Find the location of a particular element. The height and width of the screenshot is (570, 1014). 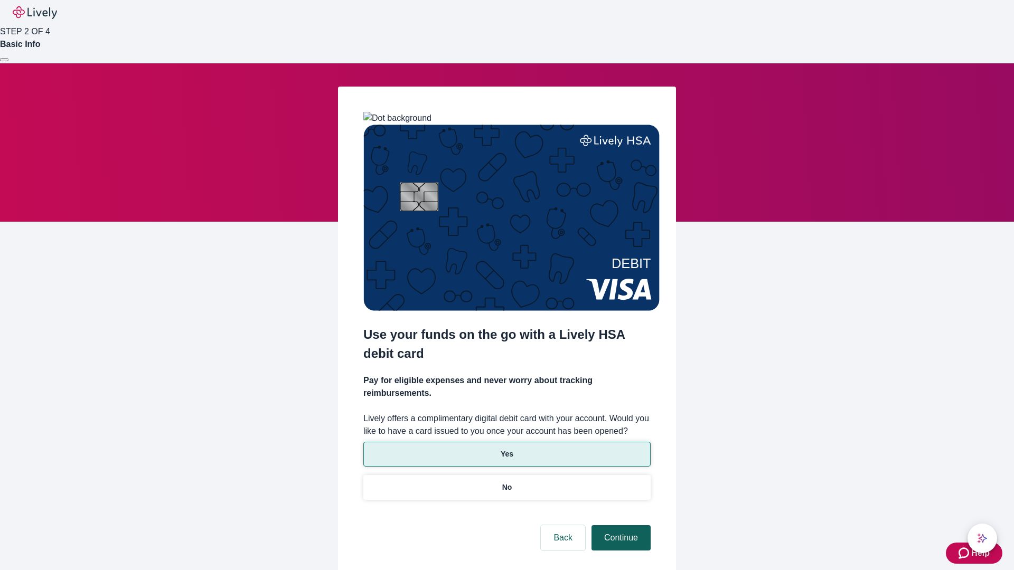

p: Yes is located at coordinates (507, 454).